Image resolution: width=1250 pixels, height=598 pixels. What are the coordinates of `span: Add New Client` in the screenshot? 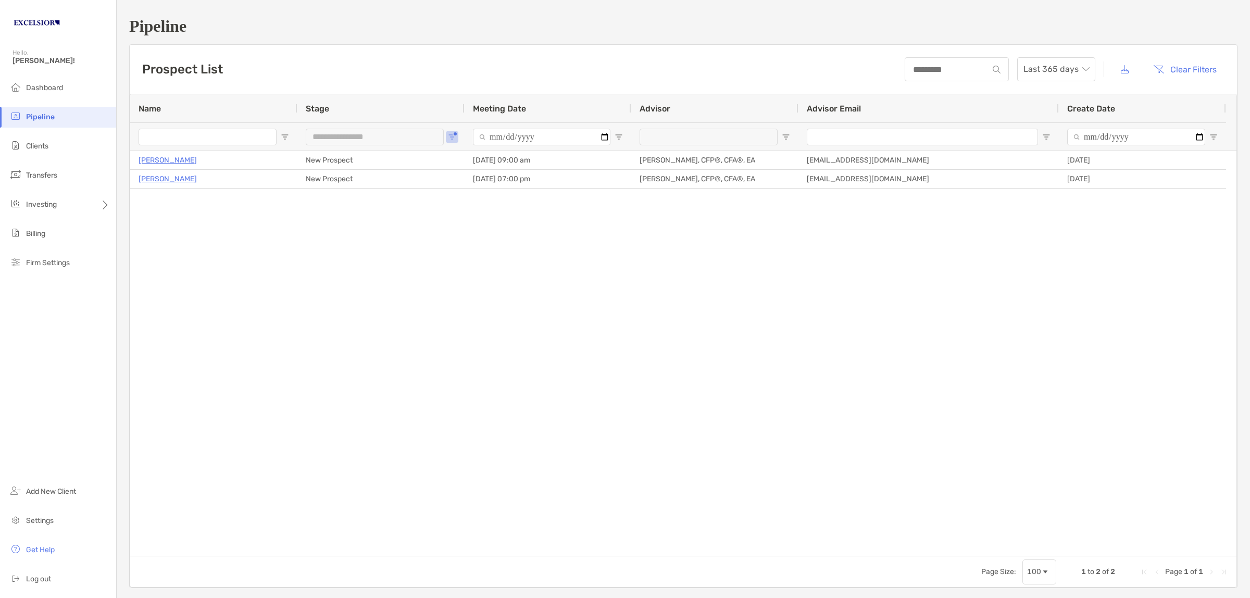 It's located at (51, 491).